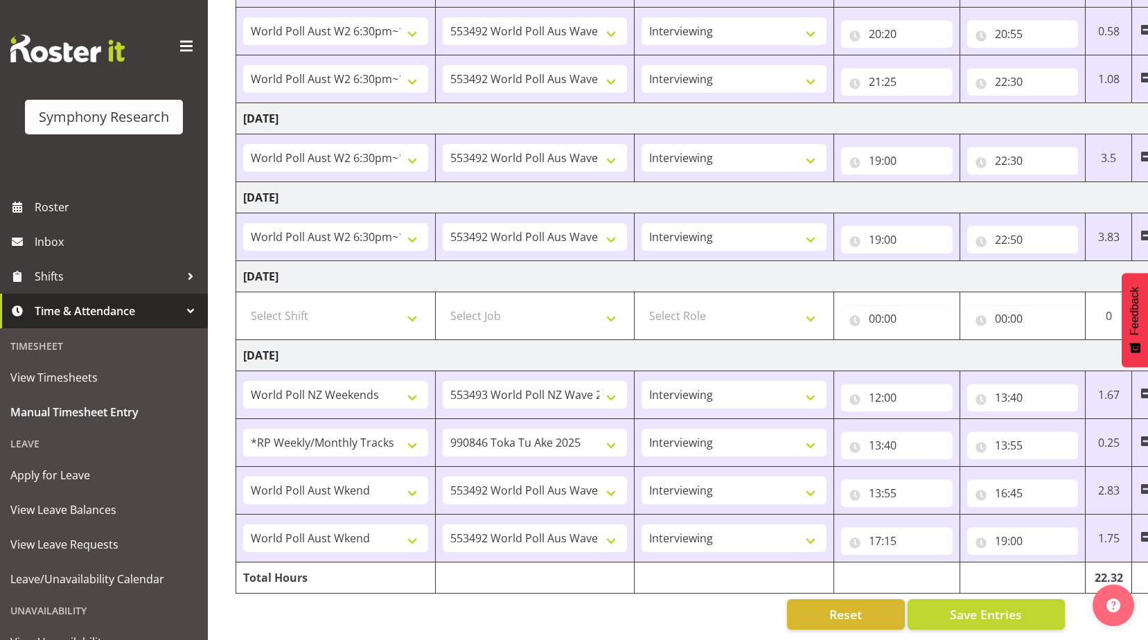  What do you see at coordinates (107, 311) in the screenshot?
I see `span: Time & Attendance` at bounding box center [107, 311].